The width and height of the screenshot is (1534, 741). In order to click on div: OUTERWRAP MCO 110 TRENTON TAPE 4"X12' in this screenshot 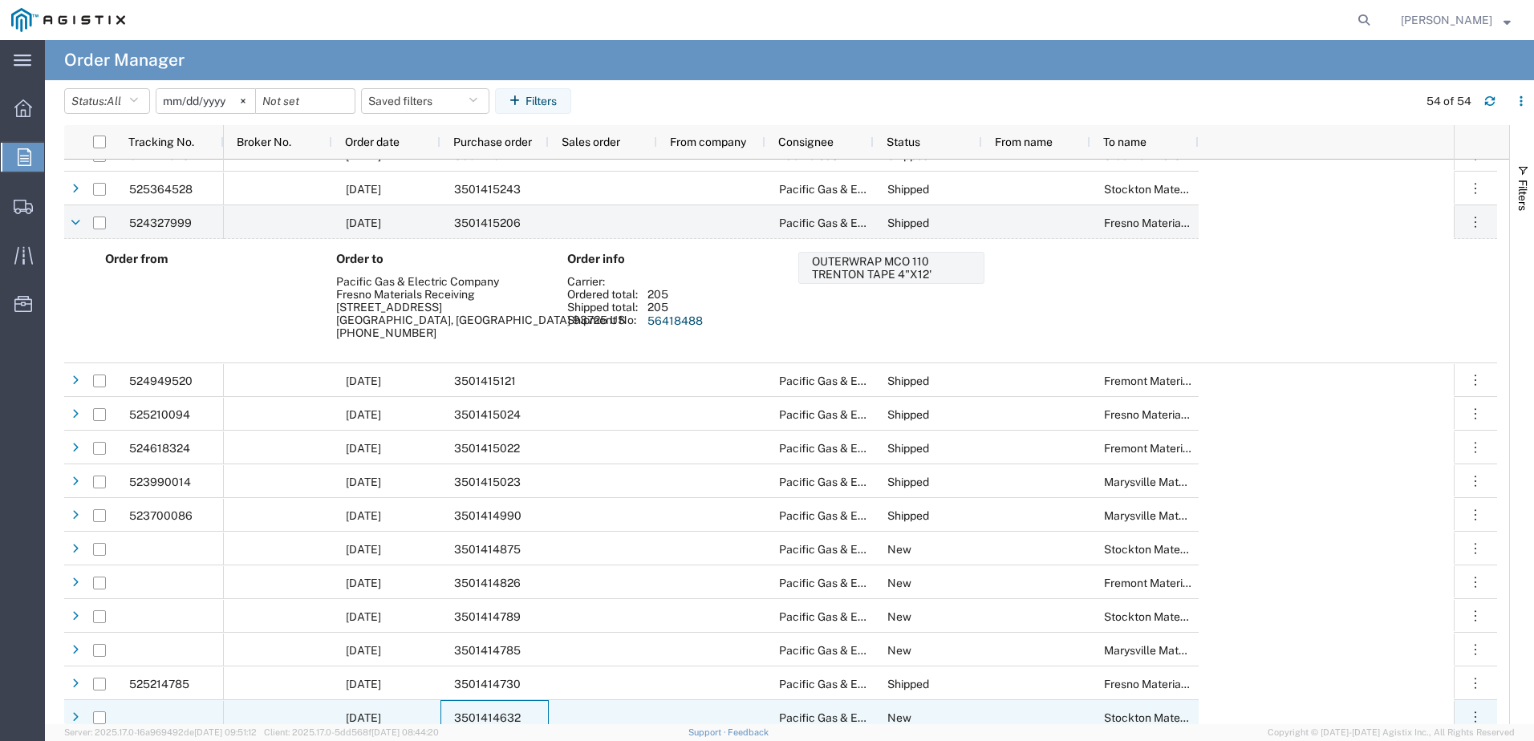, I will do `click(895, 268)`.